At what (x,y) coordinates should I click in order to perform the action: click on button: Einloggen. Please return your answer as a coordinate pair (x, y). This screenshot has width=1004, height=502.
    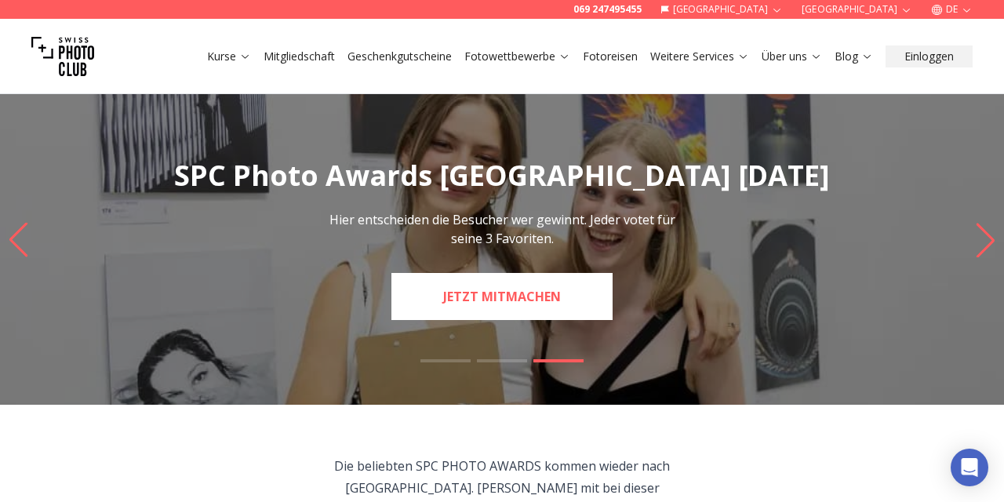
    Looking at the image, I should click on (929, 56).